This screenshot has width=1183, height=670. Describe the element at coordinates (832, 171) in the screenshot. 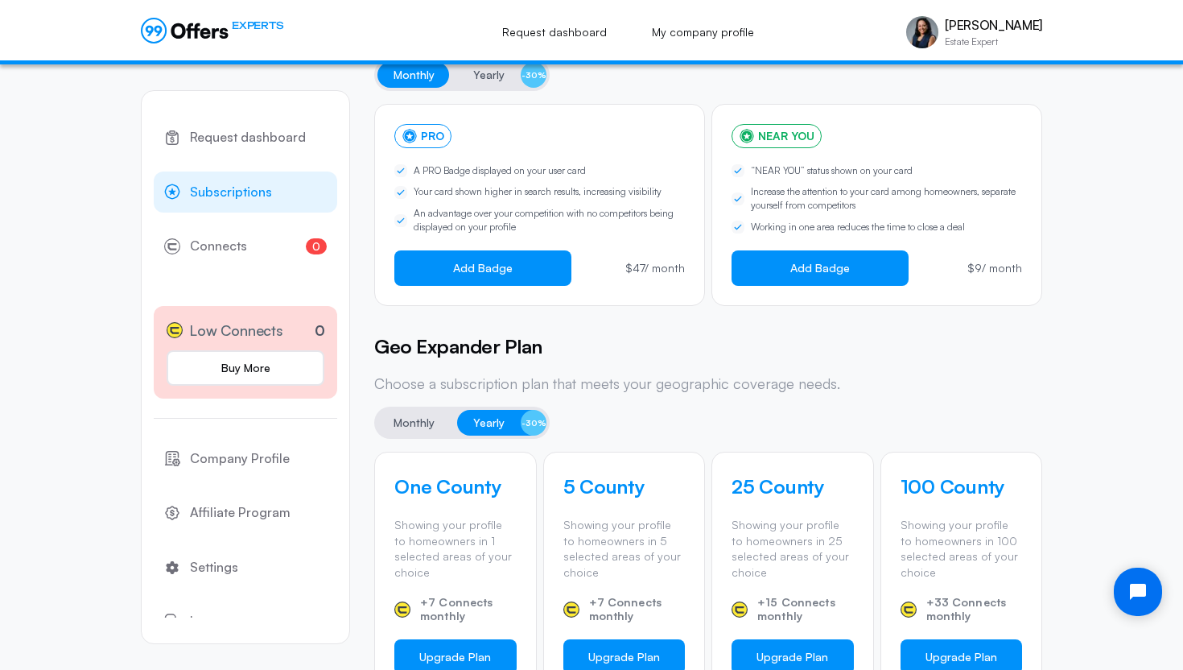

I see `span: “NEAR YOU” status shown on your card` at that location.